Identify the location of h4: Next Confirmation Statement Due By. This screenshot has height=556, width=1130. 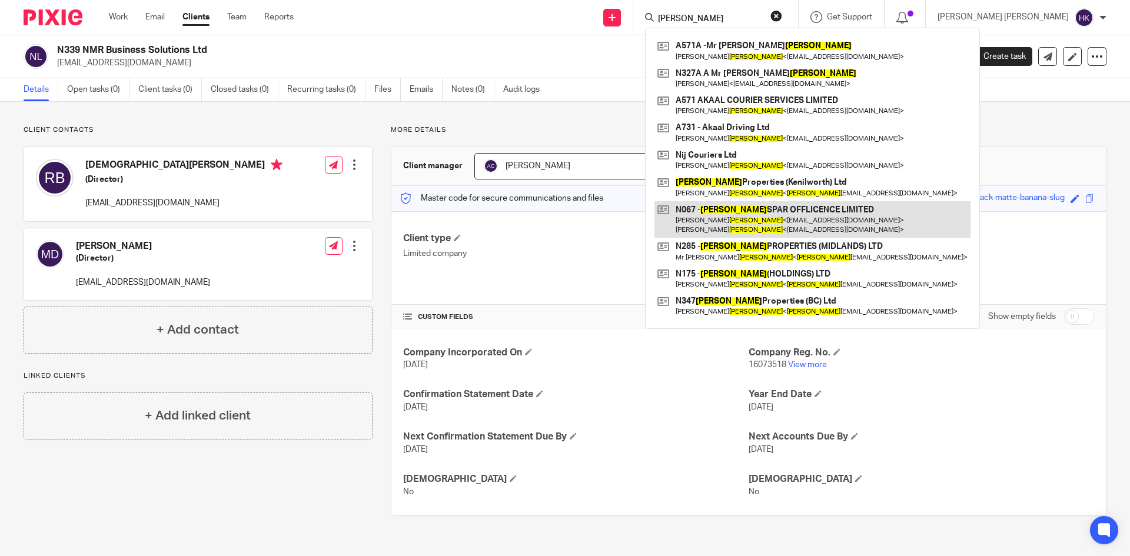
(575, 437).